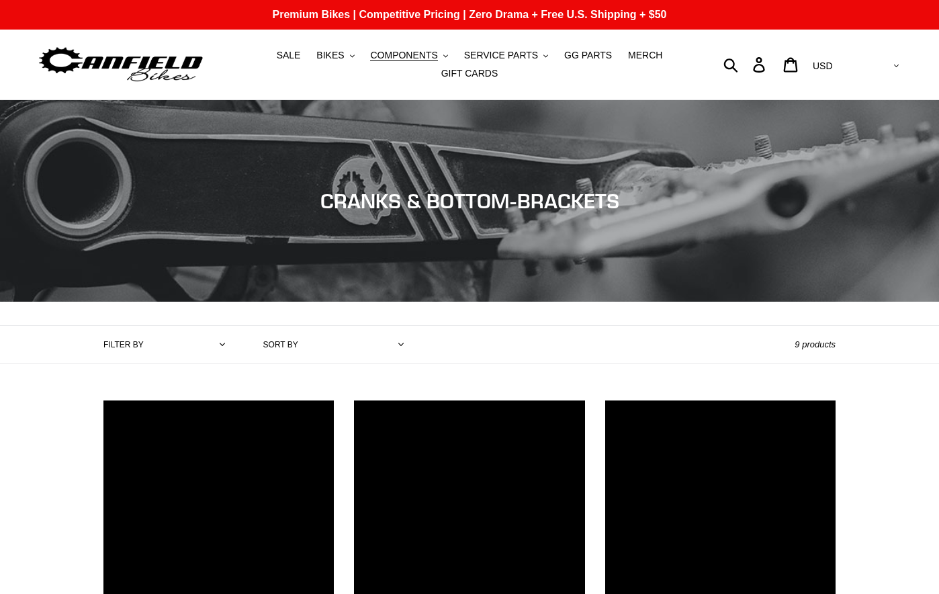 The height and width of the screenshot is (594, 939). I want to click on span: 9 products, so click(815, 344).